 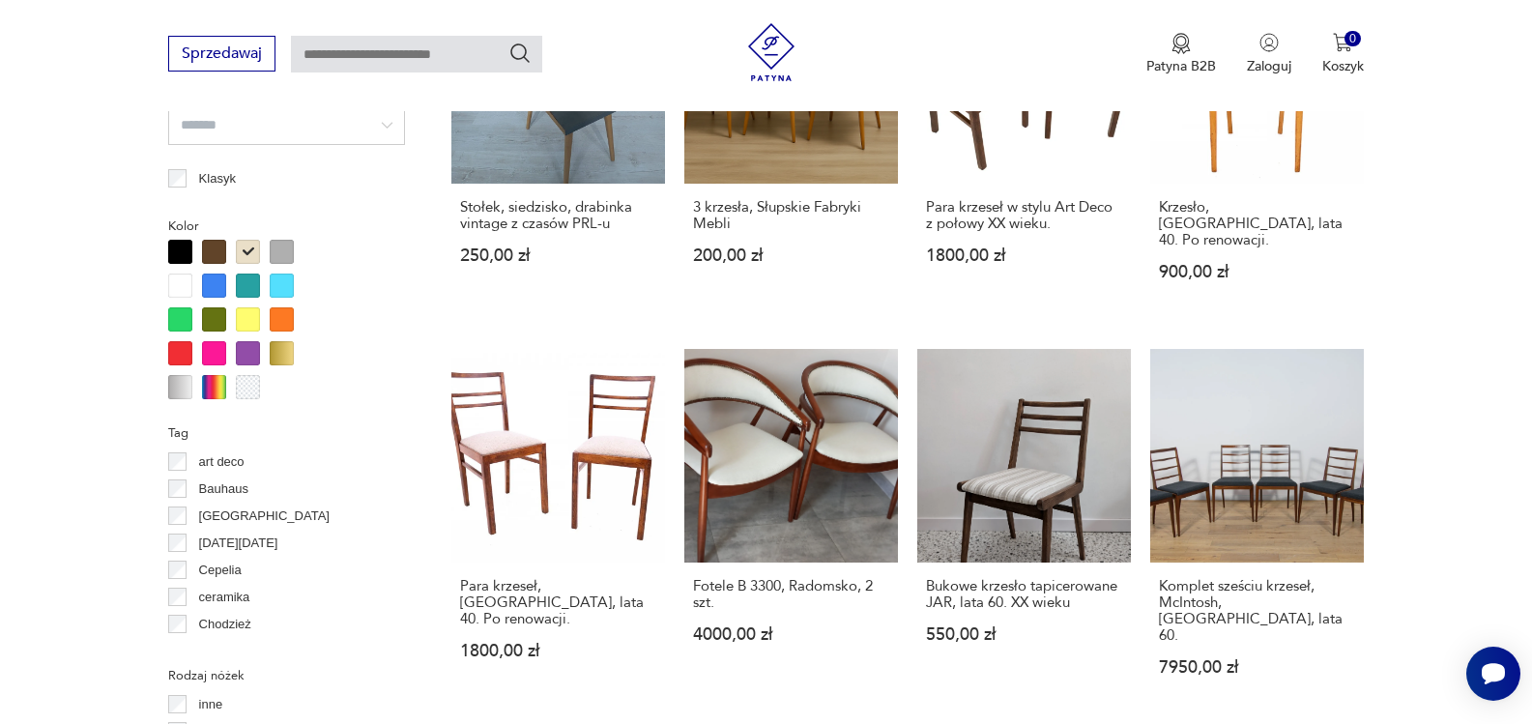 I want to click on p: 4000,00 zł, so click(x=791, y=634).